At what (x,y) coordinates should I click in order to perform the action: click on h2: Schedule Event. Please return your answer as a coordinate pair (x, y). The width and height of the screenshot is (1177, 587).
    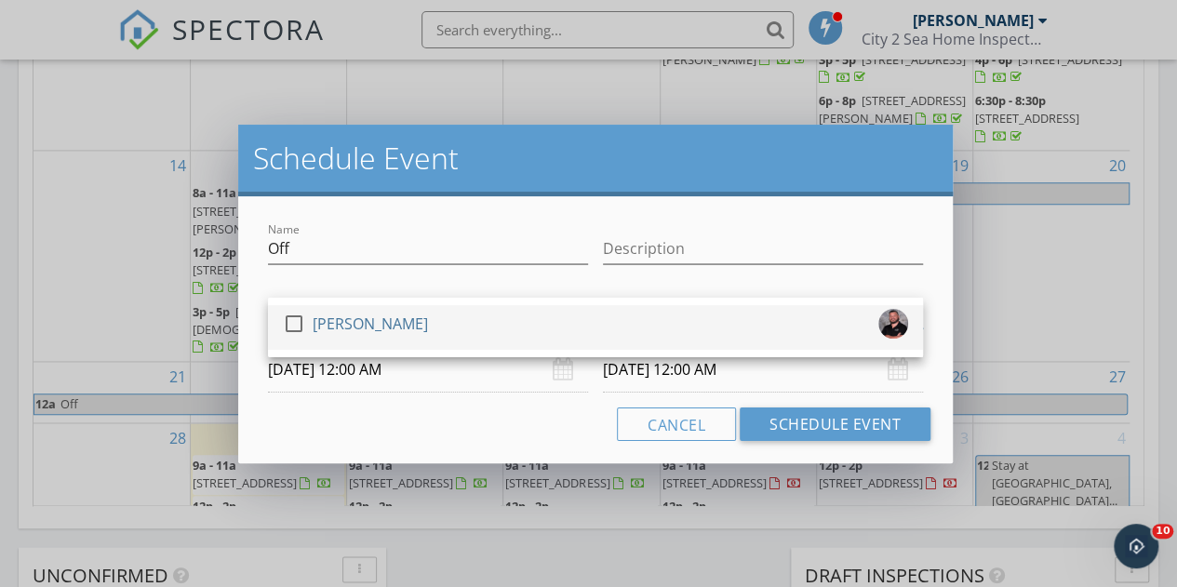
    Looking at the image, I should click on (595, 158).